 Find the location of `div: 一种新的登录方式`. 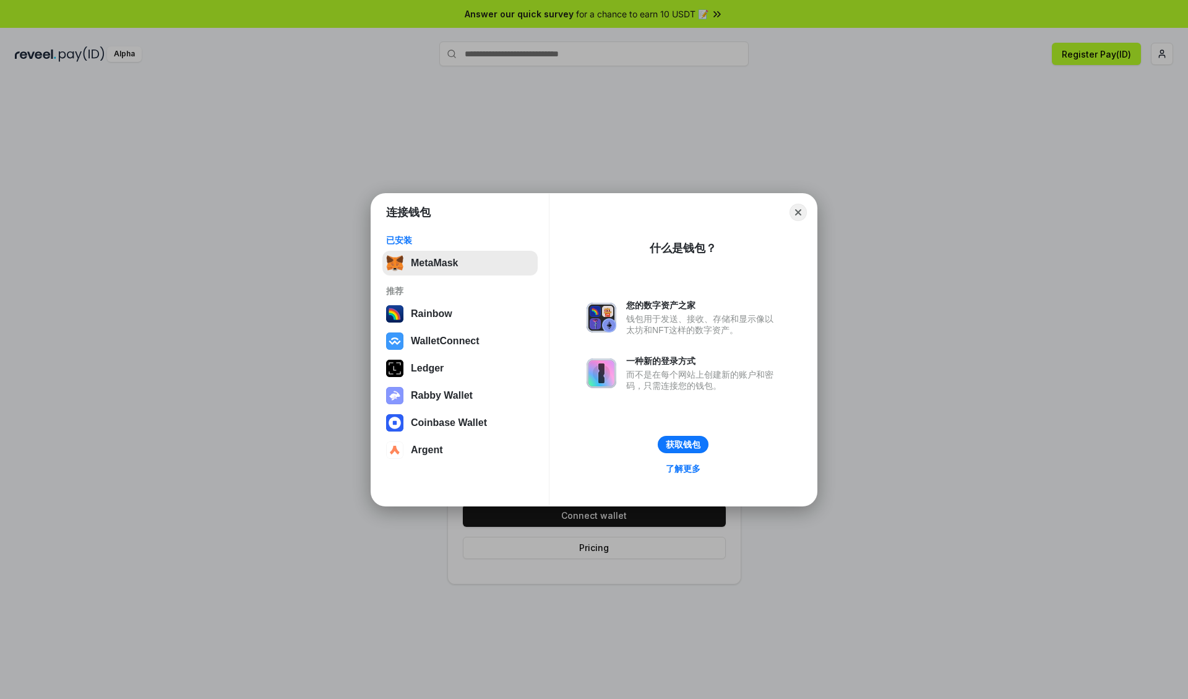

div: 一种新的登录方式 is located at coordinates (703, 361).